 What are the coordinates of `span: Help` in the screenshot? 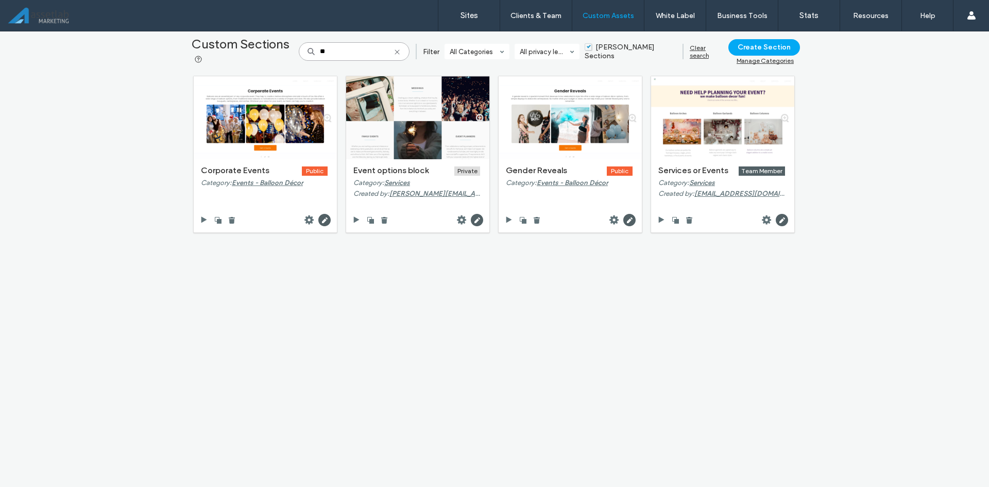 It's located at (33, 12).